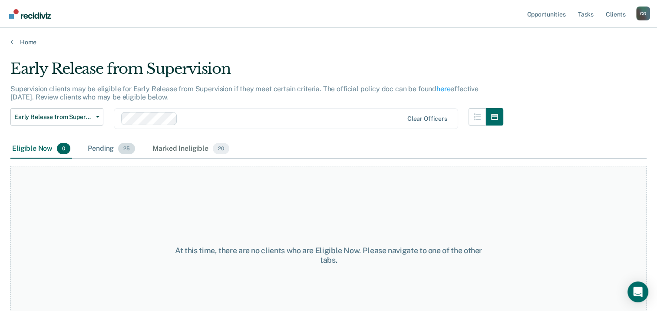  Describe the element at coordinates (643, 13) in the screenshot. I see `button: Profile dropdown button` at that location.